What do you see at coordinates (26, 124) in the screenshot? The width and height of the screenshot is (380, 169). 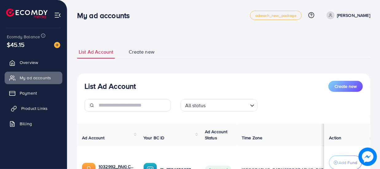 I see `span: Billing` at bounding box center [26, 124].